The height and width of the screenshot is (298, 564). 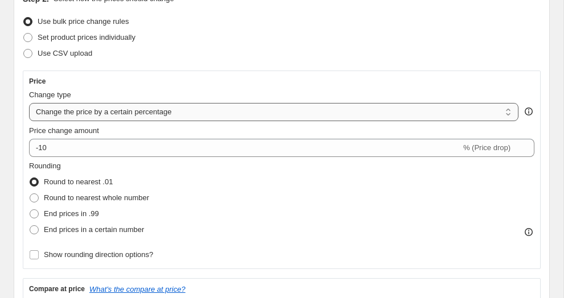 What do you see at coordinates (486, 147) in the screenshot?
I see `span: % (Price drop)` at bounding box center [486, 147].